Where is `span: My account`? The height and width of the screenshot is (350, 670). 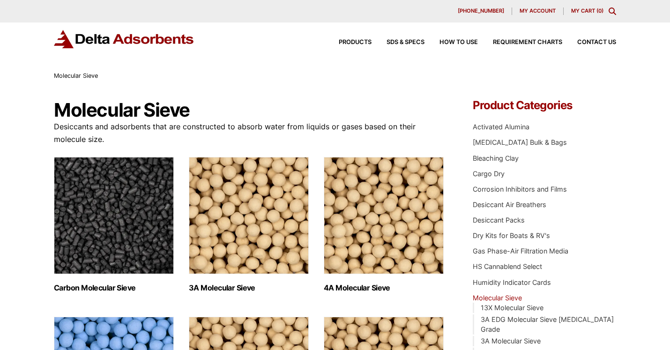
span: My account is located at coordinates (537, 11).